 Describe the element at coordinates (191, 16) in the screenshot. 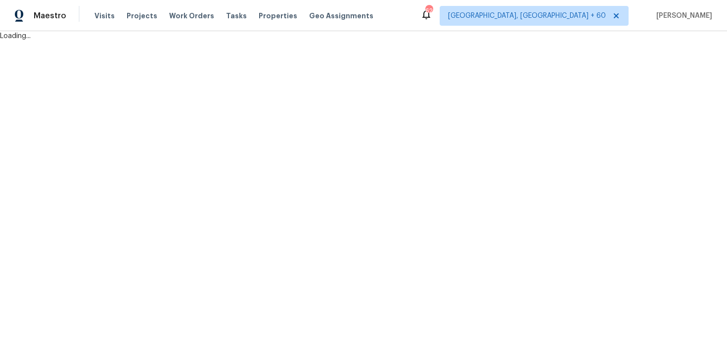

I see `span: Work Orders` at that location.